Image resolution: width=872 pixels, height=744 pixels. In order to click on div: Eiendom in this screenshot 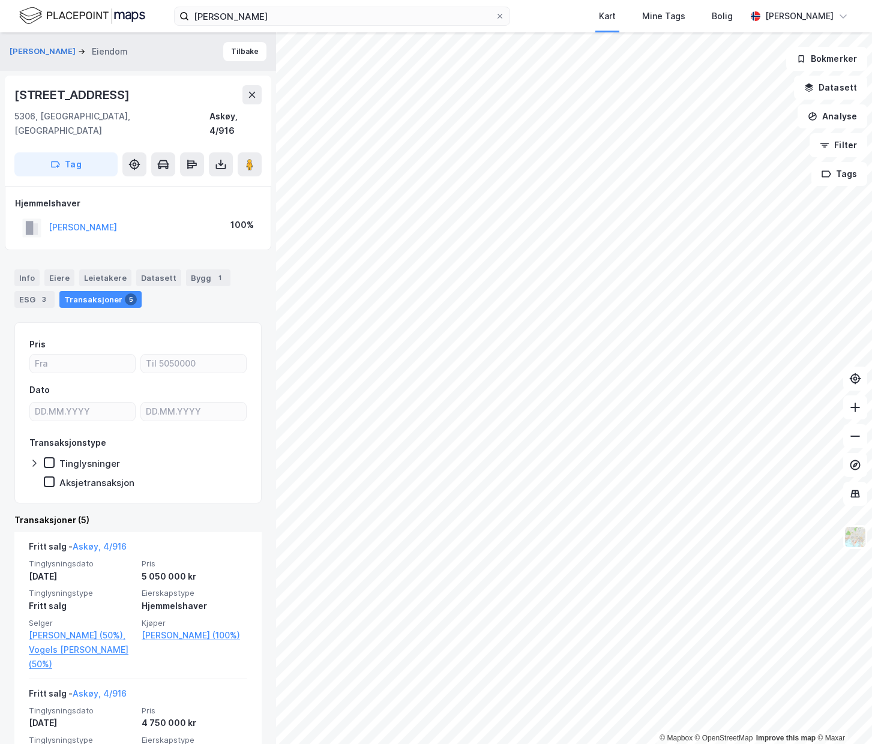, I will do `click(110, 52)`.